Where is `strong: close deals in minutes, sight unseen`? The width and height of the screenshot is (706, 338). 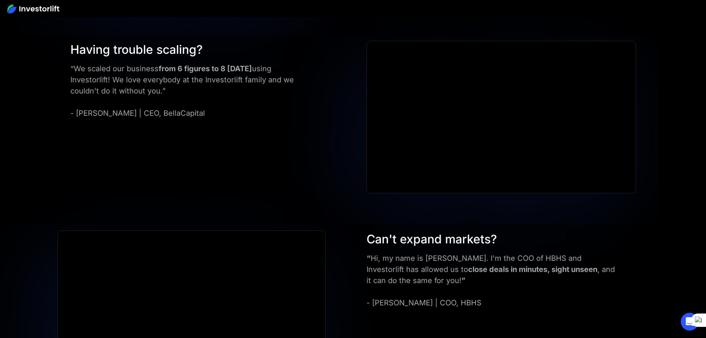 strong: close deals in minutes, sight unseen is located at coordinates (533, 269).